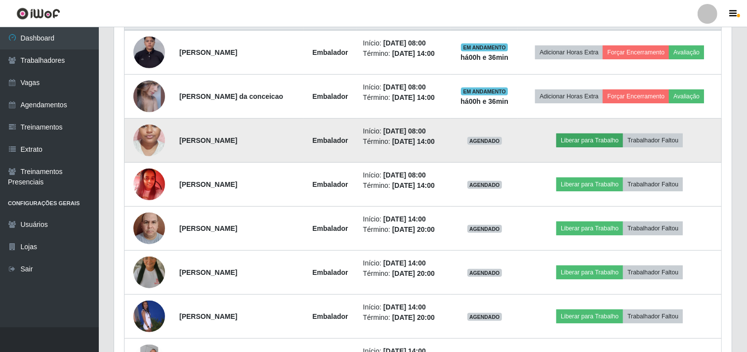 This screenshot has width=747, height=352. Describe the element at coordinates (149, 228) in the screenshot. I see `img: 1708352184116.jpeg` at that location.